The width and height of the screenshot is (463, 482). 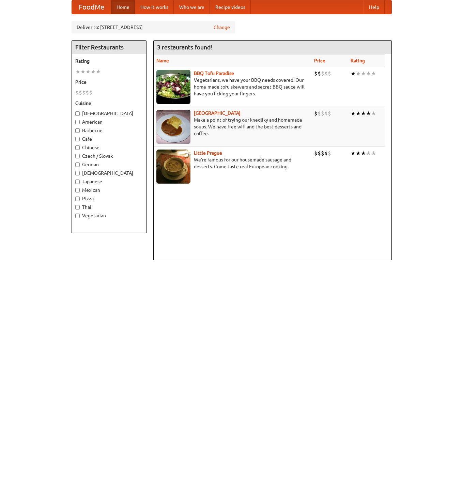 I want to click on b: BBQ Tofu Paradise, so click(x=214, y=73).